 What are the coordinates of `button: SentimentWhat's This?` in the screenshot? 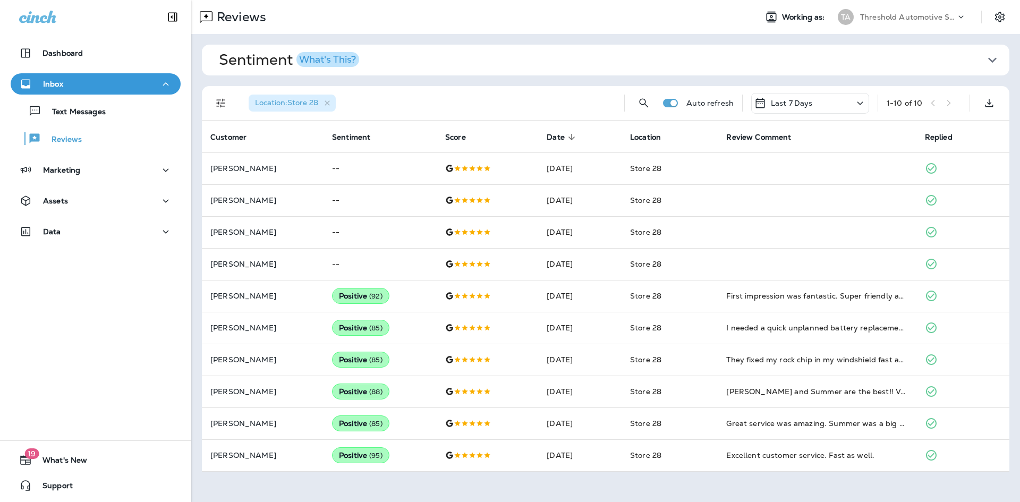 It's located at (614, 60).